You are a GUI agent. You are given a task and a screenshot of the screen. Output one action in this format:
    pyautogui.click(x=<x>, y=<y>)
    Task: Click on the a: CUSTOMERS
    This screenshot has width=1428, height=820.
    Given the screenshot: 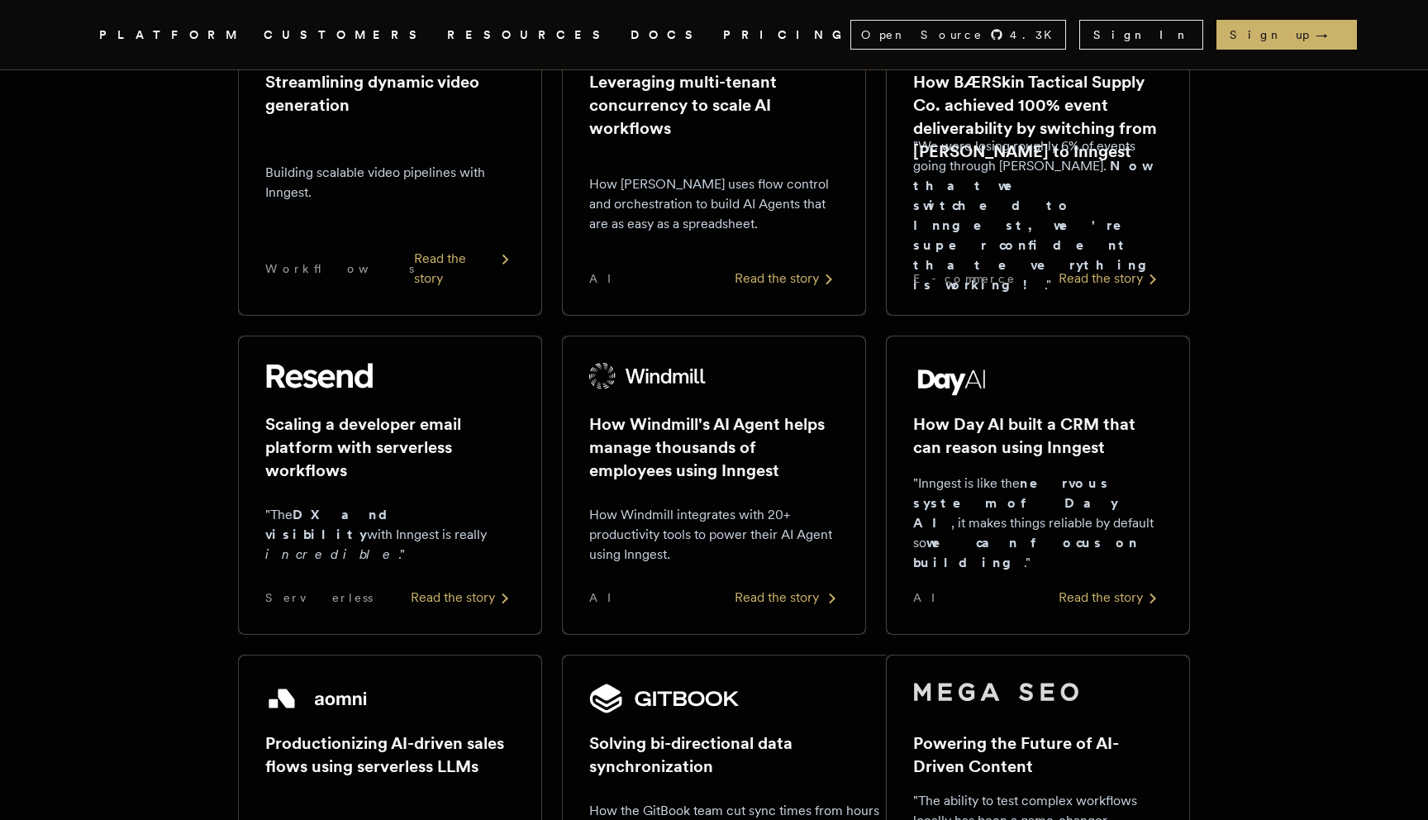 What is the action you would take?
    pyautogui.click(x=345, y=35)
    